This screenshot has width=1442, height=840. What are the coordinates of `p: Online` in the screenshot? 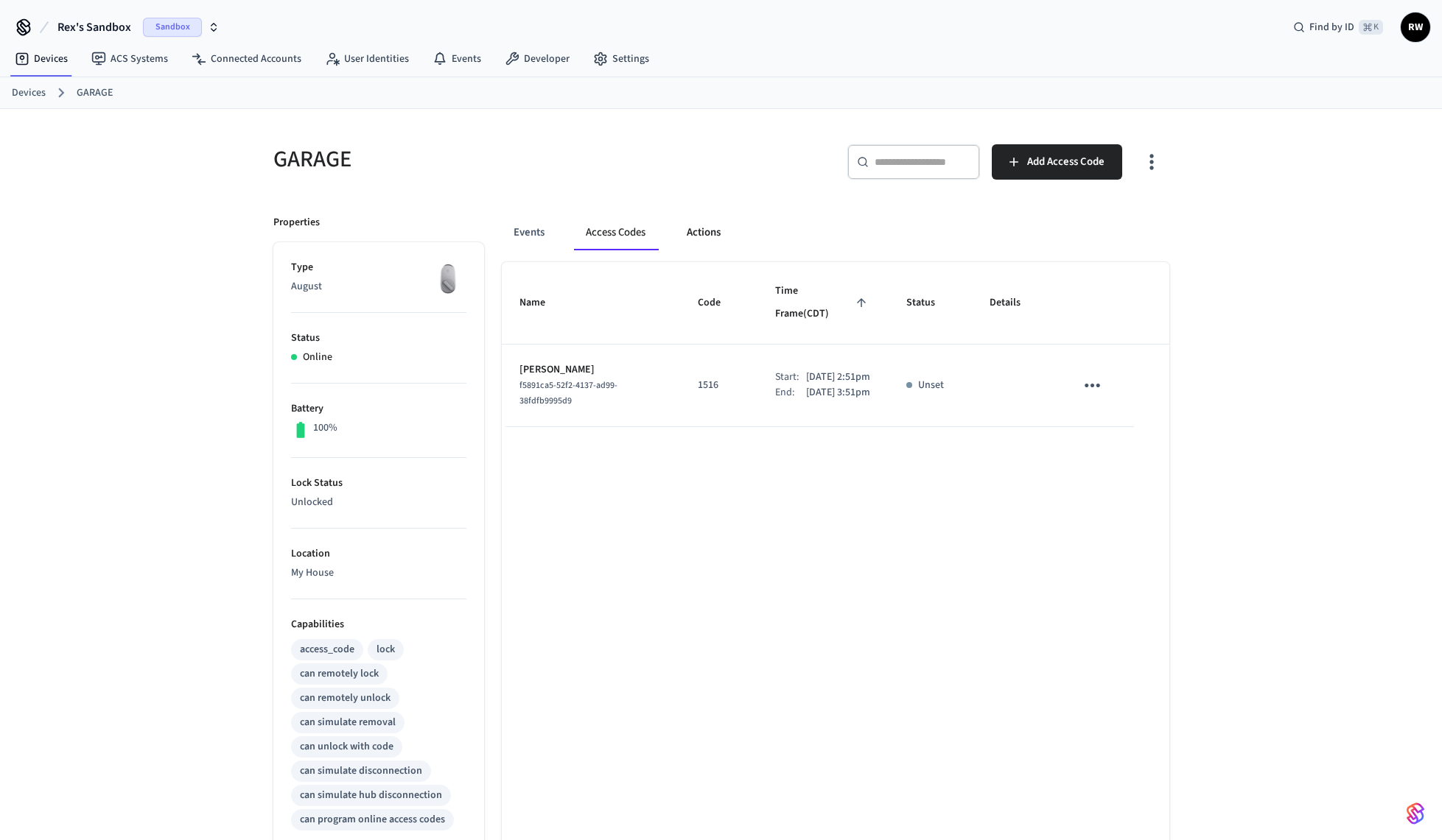 It's located at (317, 357).